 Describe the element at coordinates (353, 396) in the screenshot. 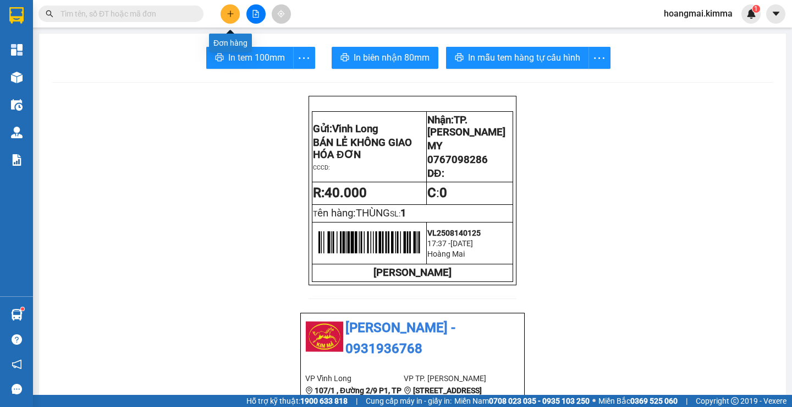

I see `b: 107/1 , Đường 2/9 P1, TP Vĩnh Long` at that location.